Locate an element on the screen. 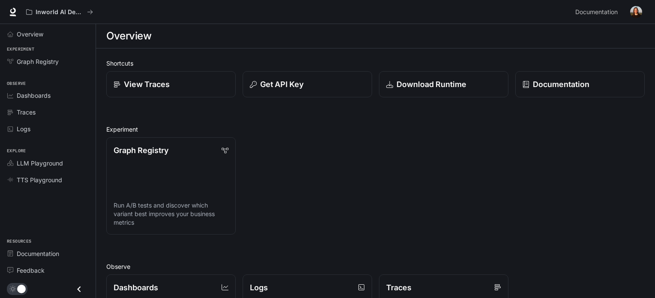  button: Get API Key is located at coordinates (307, 84).